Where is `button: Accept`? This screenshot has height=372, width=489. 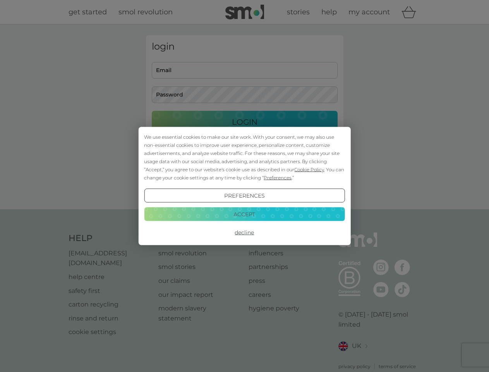 button: Accept is located at coordinates (244, 214).